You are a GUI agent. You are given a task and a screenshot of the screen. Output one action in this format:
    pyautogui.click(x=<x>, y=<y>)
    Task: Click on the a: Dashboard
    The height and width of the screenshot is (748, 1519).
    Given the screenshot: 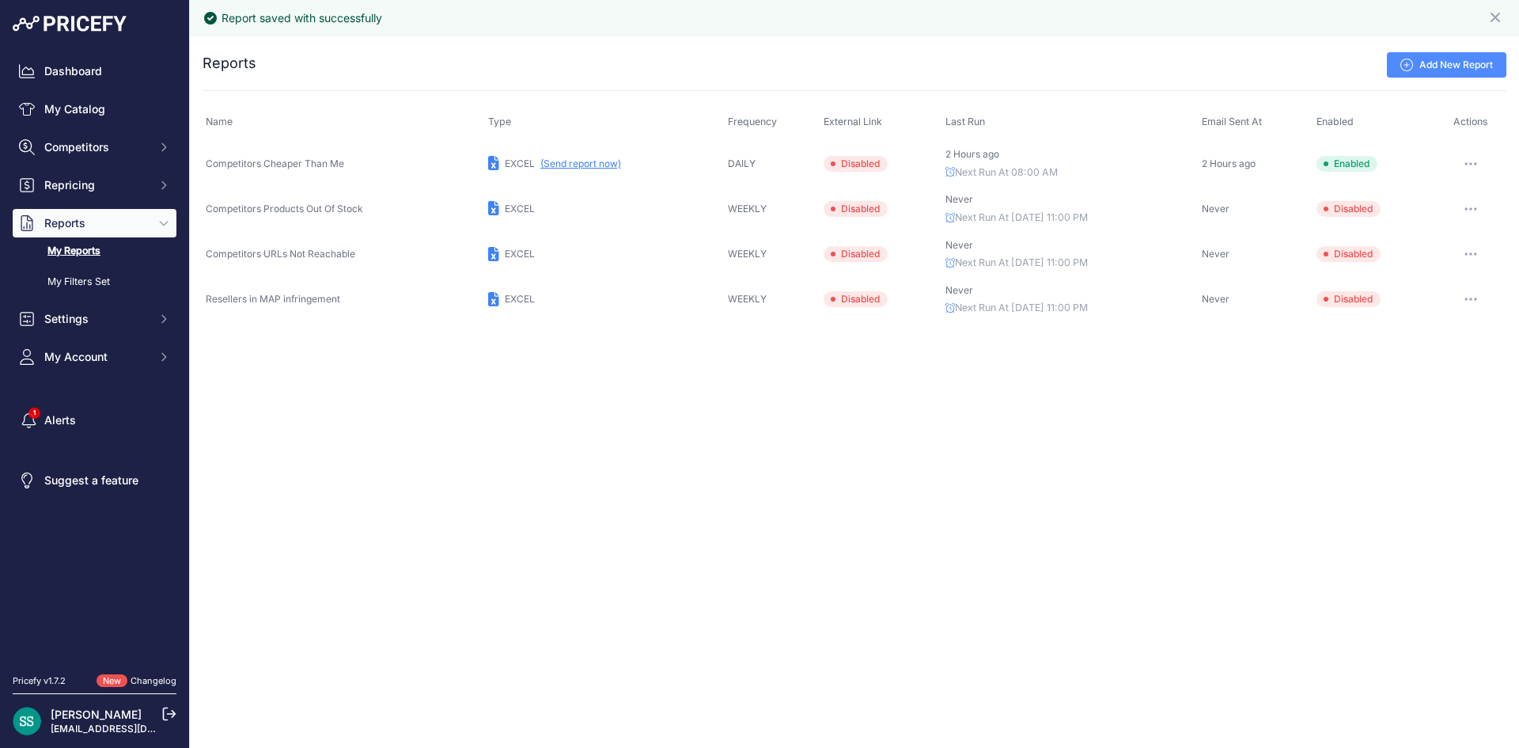 What is the action you would take?
    pyautogui.click(x=94, y=71)
    